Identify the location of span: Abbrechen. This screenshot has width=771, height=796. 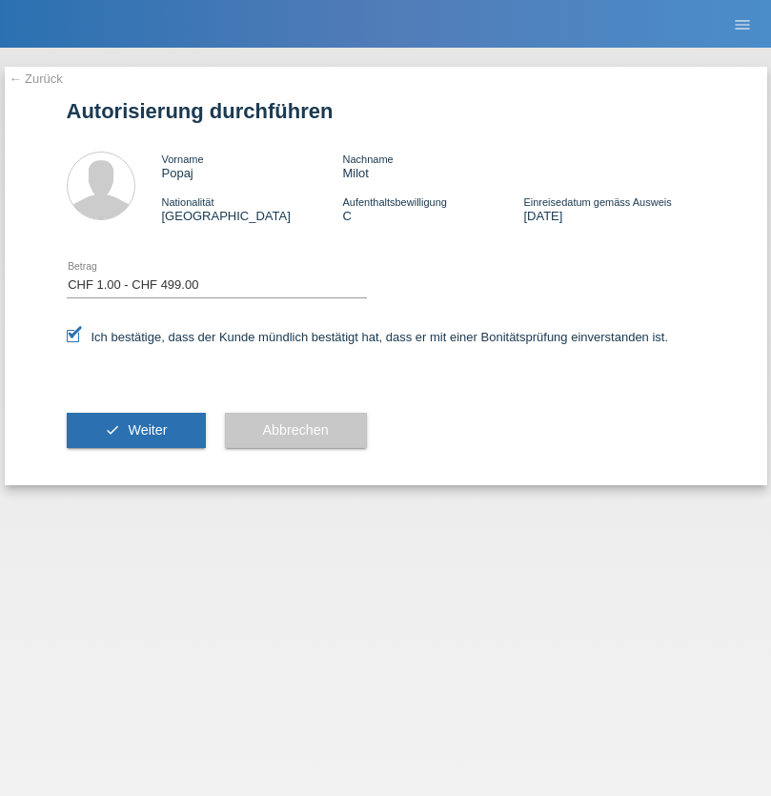
(296, 430).